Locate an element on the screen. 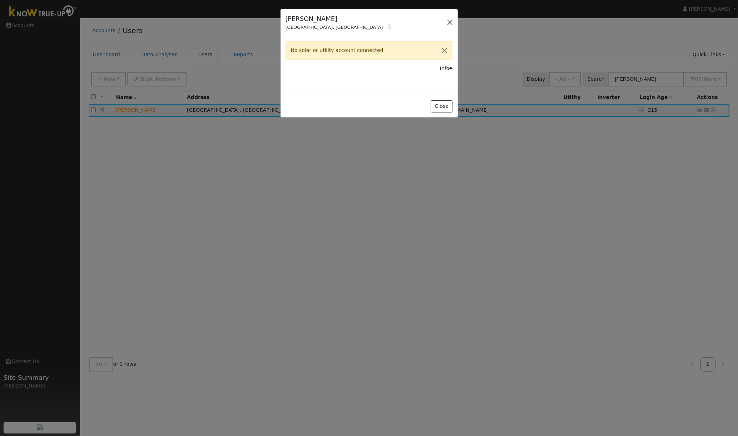  a: Map is located at coordinates (390, 27).